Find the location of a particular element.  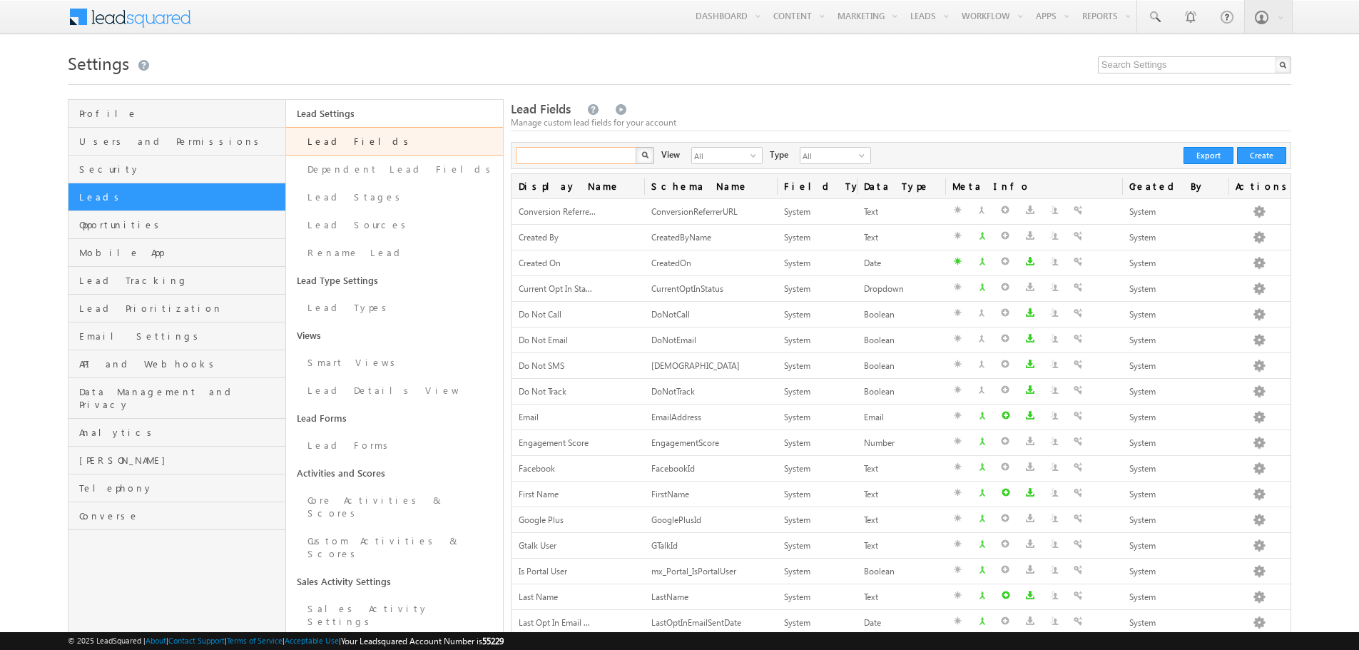

a: Lead Settings is located at coordinates (394, 113).